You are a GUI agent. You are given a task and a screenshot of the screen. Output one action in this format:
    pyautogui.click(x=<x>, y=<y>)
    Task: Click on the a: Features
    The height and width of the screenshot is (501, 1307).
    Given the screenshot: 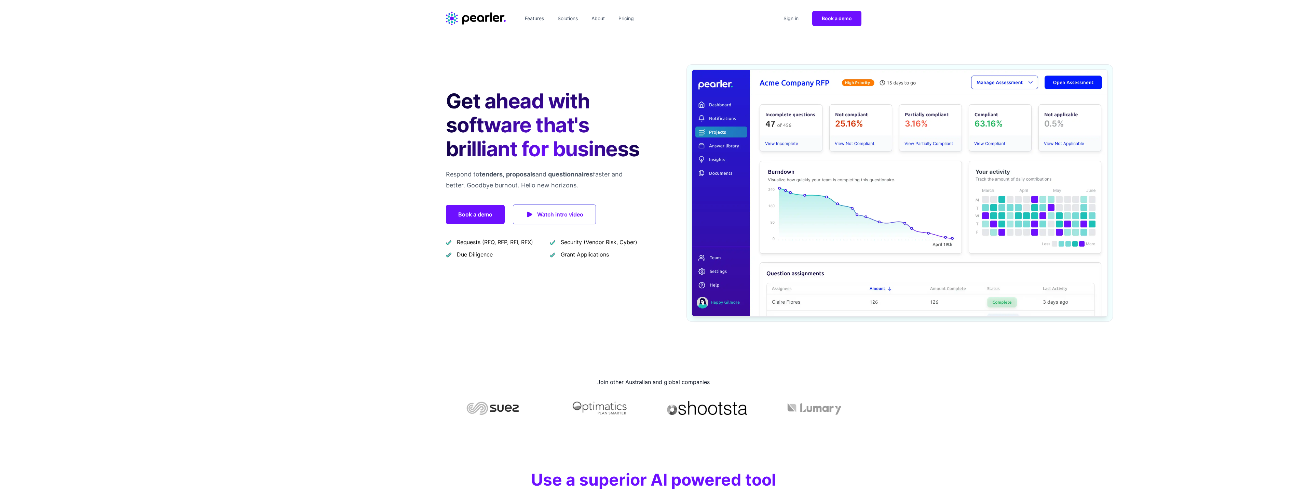 What is the action you would take?
    pyautogui.click(x=534, y=18)
    